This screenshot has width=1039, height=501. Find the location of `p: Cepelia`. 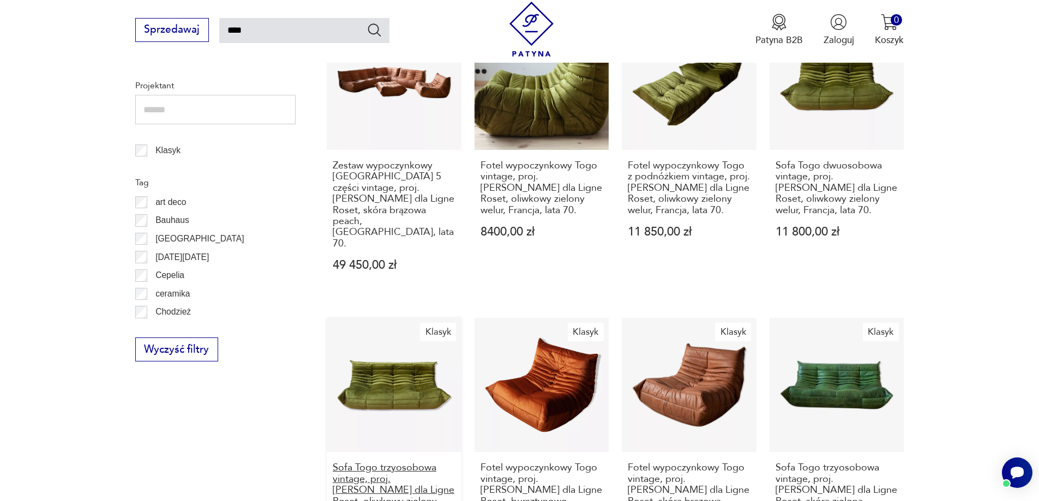

p: Cepelia is located at coordinates (170, 275).